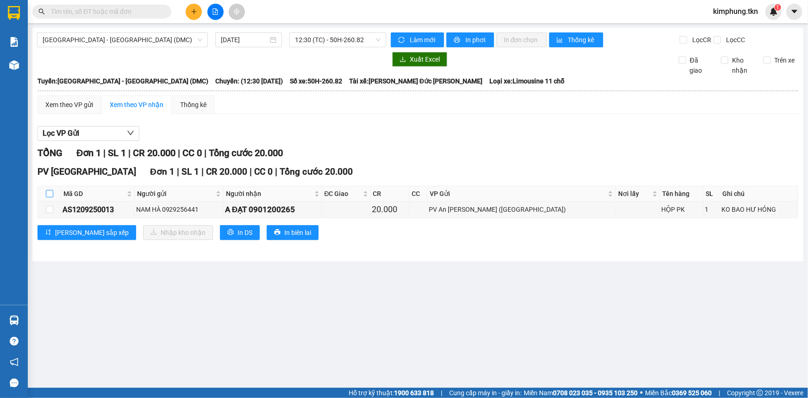 Image resolution: width=808 pixels, height=398 pixels. I want to click on span: 12:30 (TC) - 50H-260.82, so click(337, 40).